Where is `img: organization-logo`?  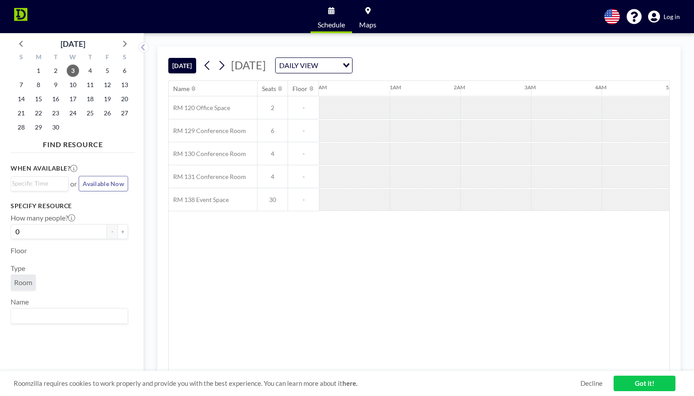
img: organization-logo is located at coordinates (21, 17).